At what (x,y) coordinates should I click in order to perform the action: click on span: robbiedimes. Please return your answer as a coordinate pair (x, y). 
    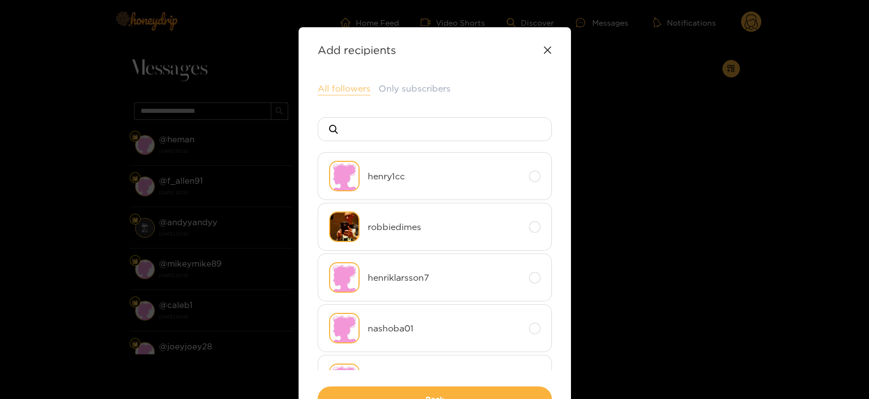
    Looking at the image, I should click on (444, 227).